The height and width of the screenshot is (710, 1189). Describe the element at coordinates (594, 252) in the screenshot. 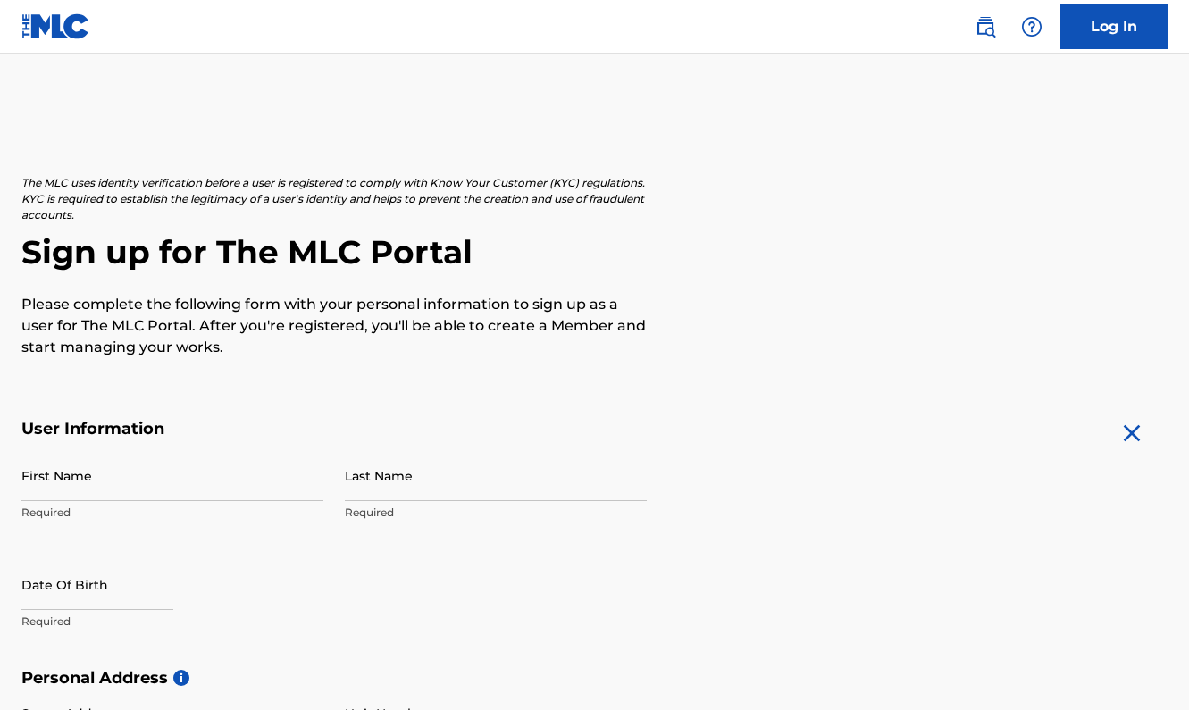

I see `h2: Sign up for The MLC Portal` at that location.